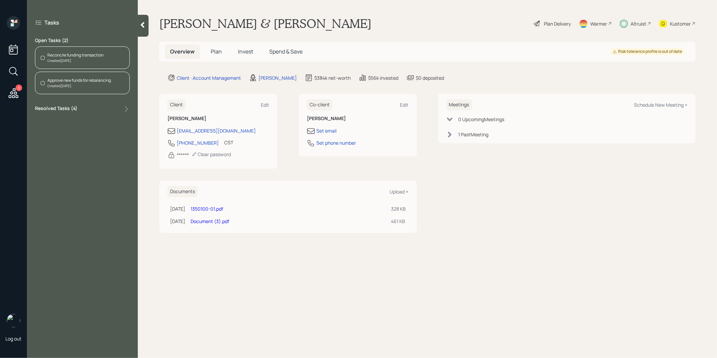 The image size is (717, 358). Describe the element at coordinates (13, 320) in the screenshot. I see `img: treva-nostdahl-headshot.png` at that location.